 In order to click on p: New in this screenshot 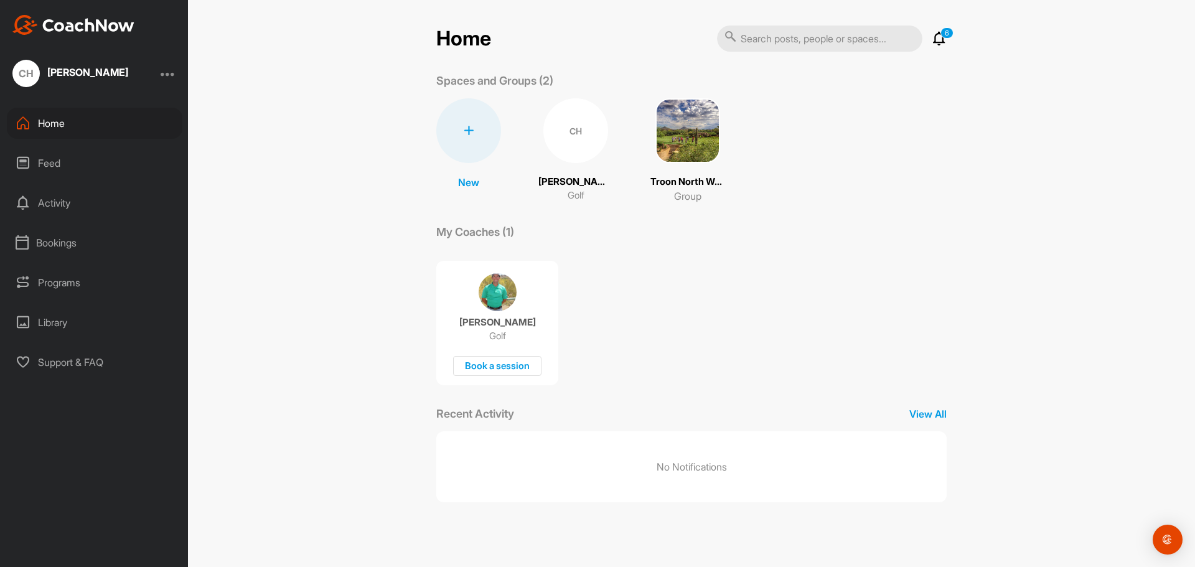, I will do `click(469, 182)`.